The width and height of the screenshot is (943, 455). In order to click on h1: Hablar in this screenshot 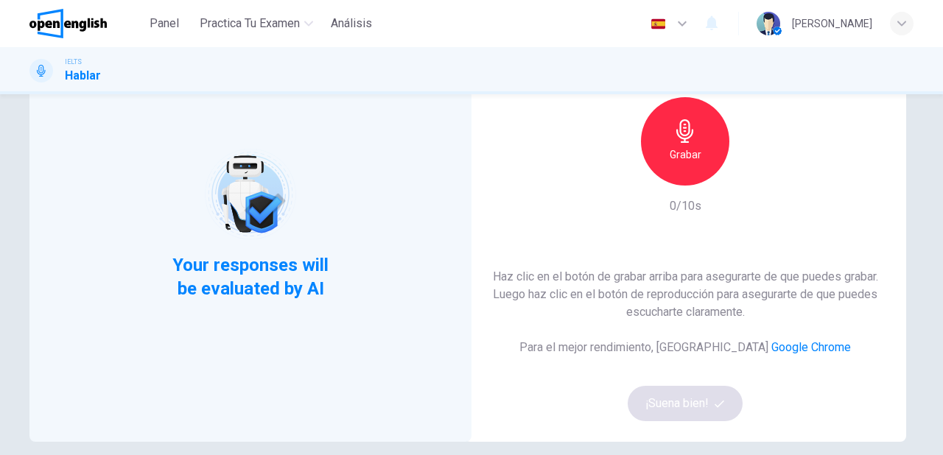, I will do `click(82, 76)`.